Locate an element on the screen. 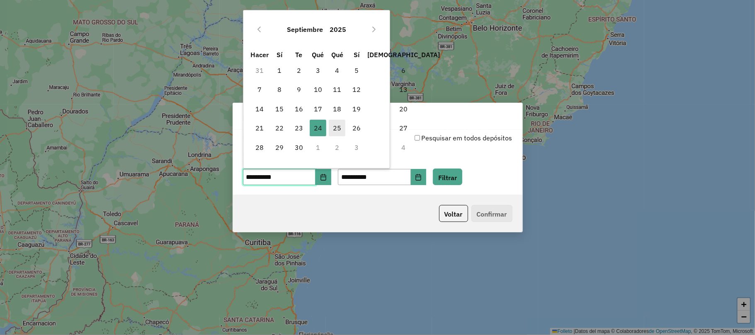  td: 6 is located at coordinates (403, 70).